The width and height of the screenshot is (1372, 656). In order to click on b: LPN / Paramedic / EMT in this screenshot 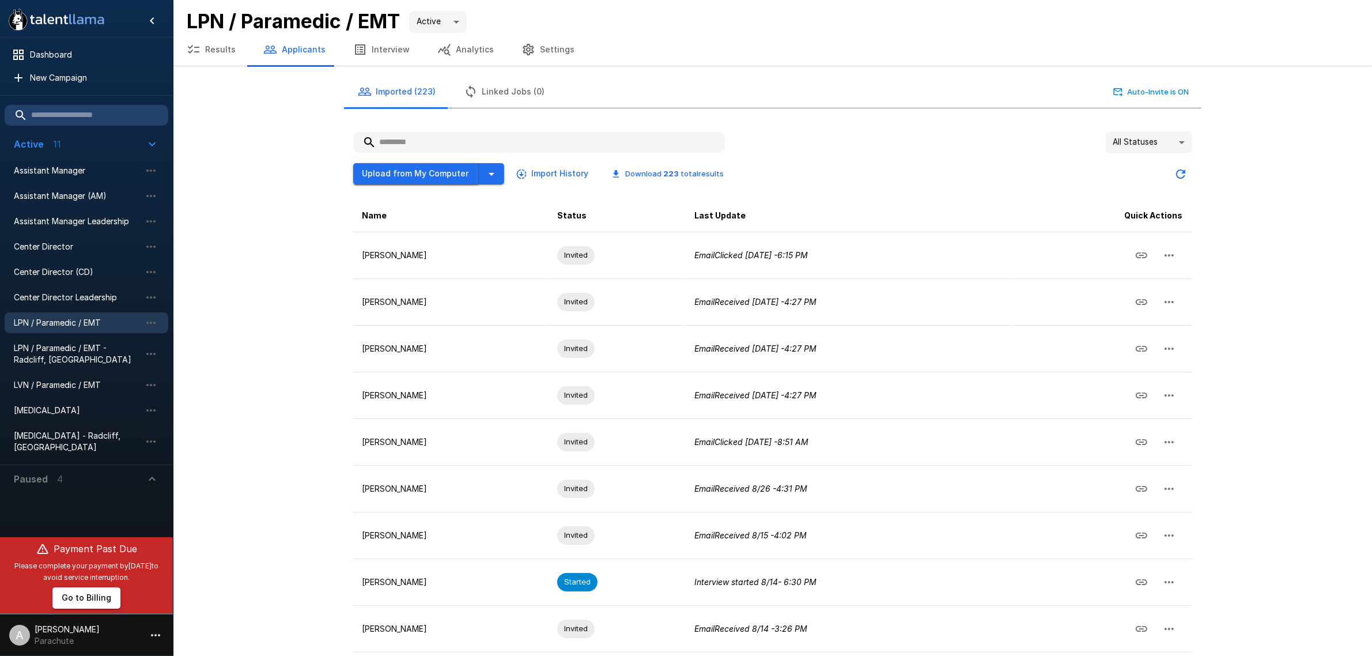, I will do `click(293, 21)`.